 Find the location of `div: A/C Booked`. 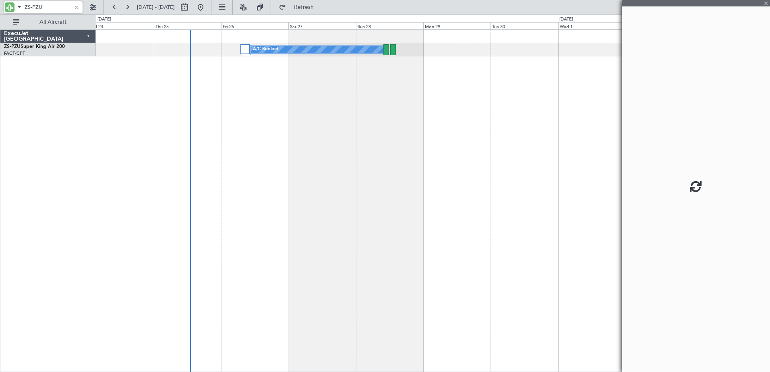

div: A/C Booked is located at coordinates (265, 50).